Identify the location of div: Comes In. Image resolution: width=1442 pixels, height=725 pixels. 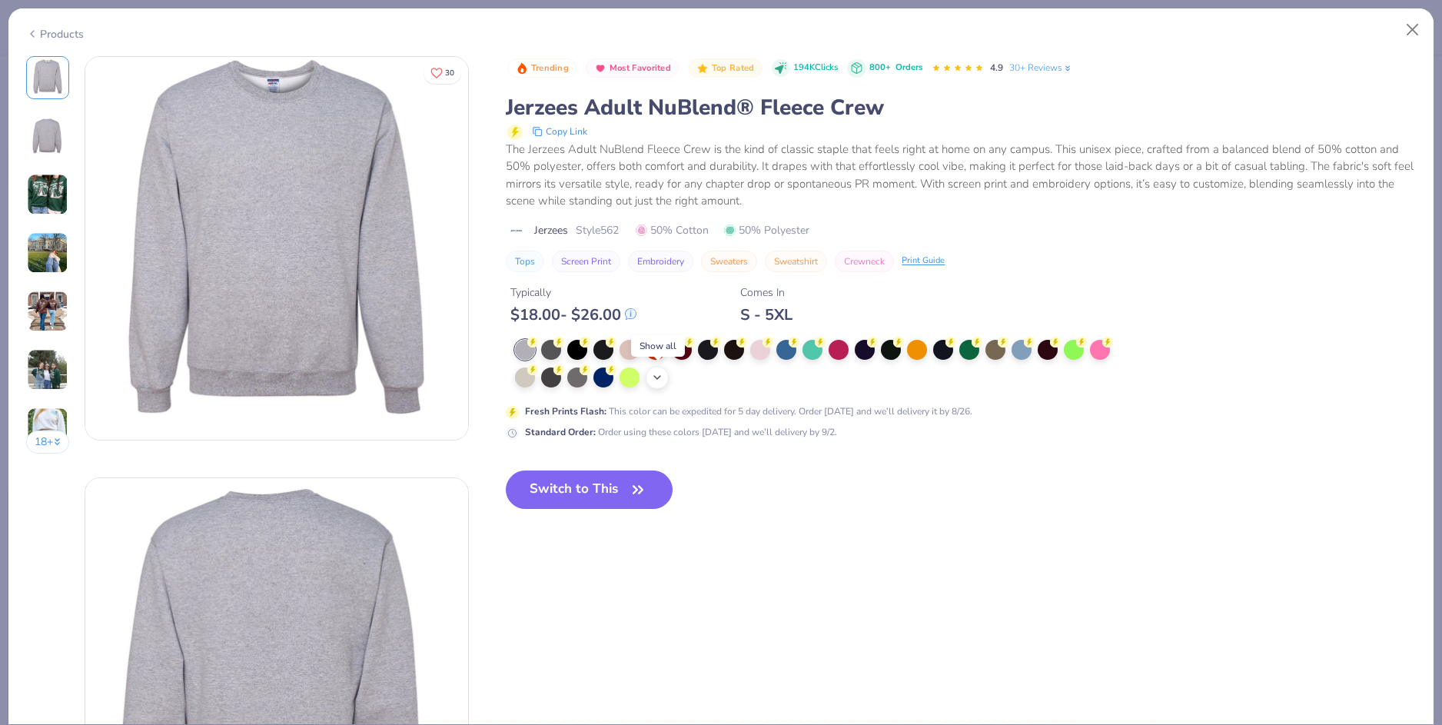
(766, 292).